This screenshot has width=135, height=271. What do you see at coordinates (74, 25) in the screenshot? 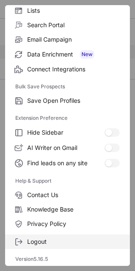
I see `span: Search Portal` at bounding box center [74, 25].